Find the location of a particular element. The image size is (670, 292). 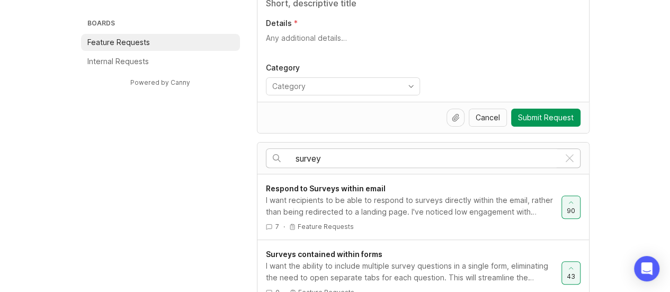

div: Open Intercom Messenger is located at coordinates (647, 269).